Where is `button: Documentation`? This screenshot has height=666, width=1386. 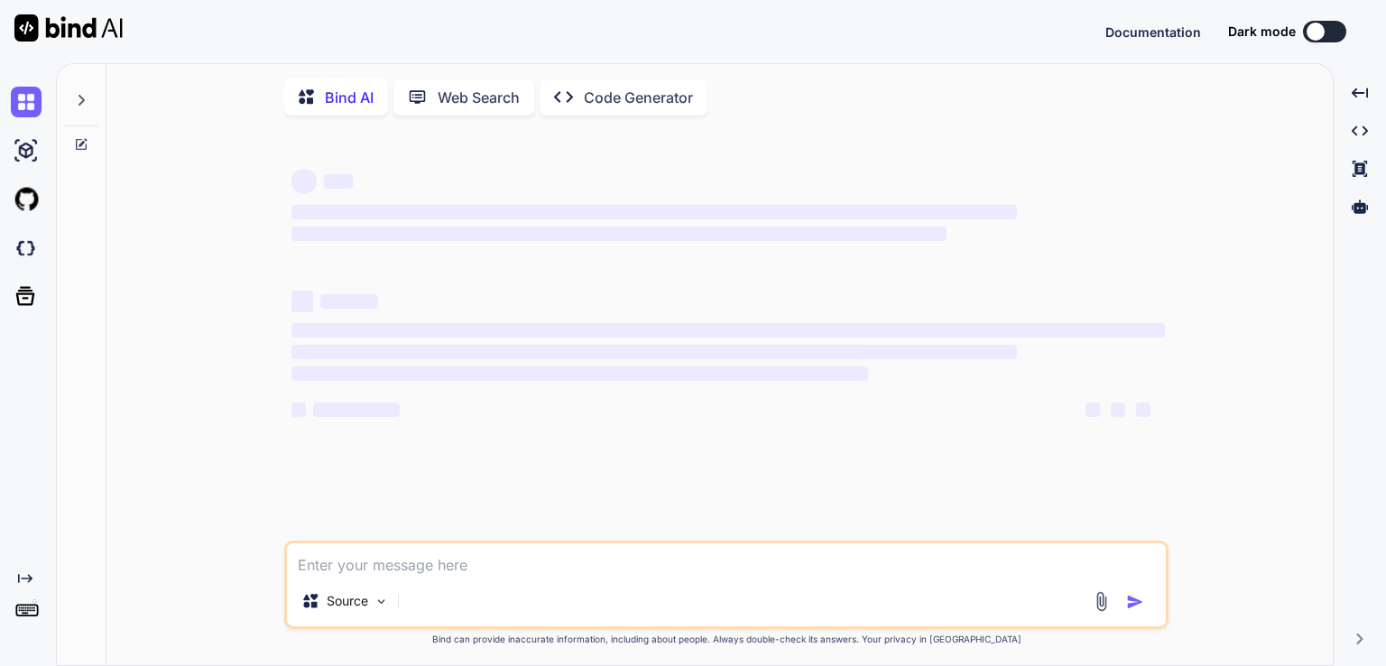 button: Documentation is located at coordinates (1153, 32).